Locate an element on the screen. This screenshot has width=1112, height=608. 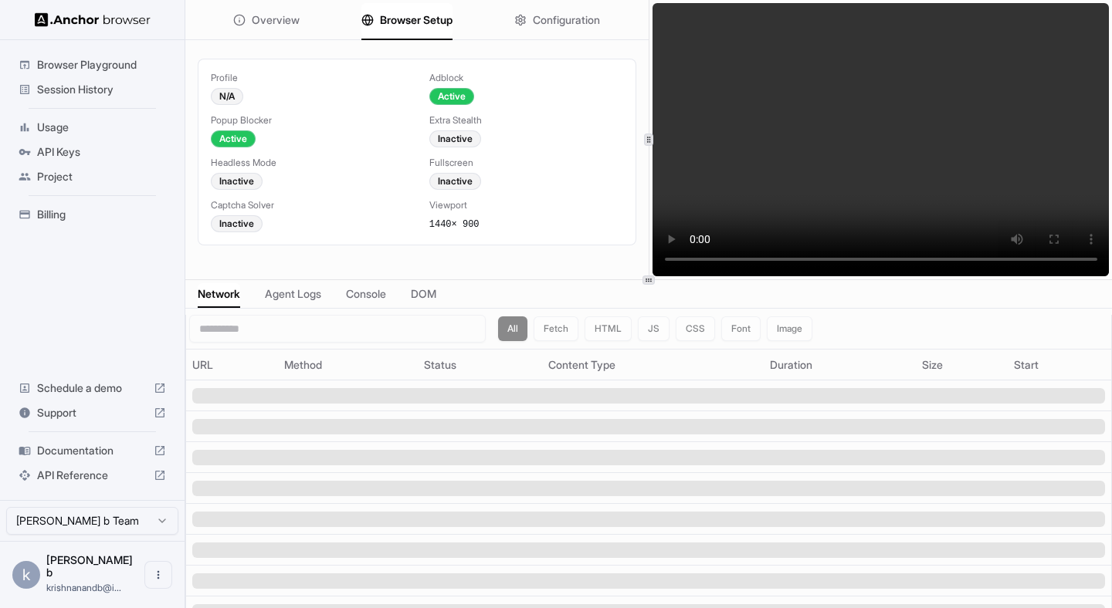
span: 1440 × 900 is located at coordinates (454, 225).